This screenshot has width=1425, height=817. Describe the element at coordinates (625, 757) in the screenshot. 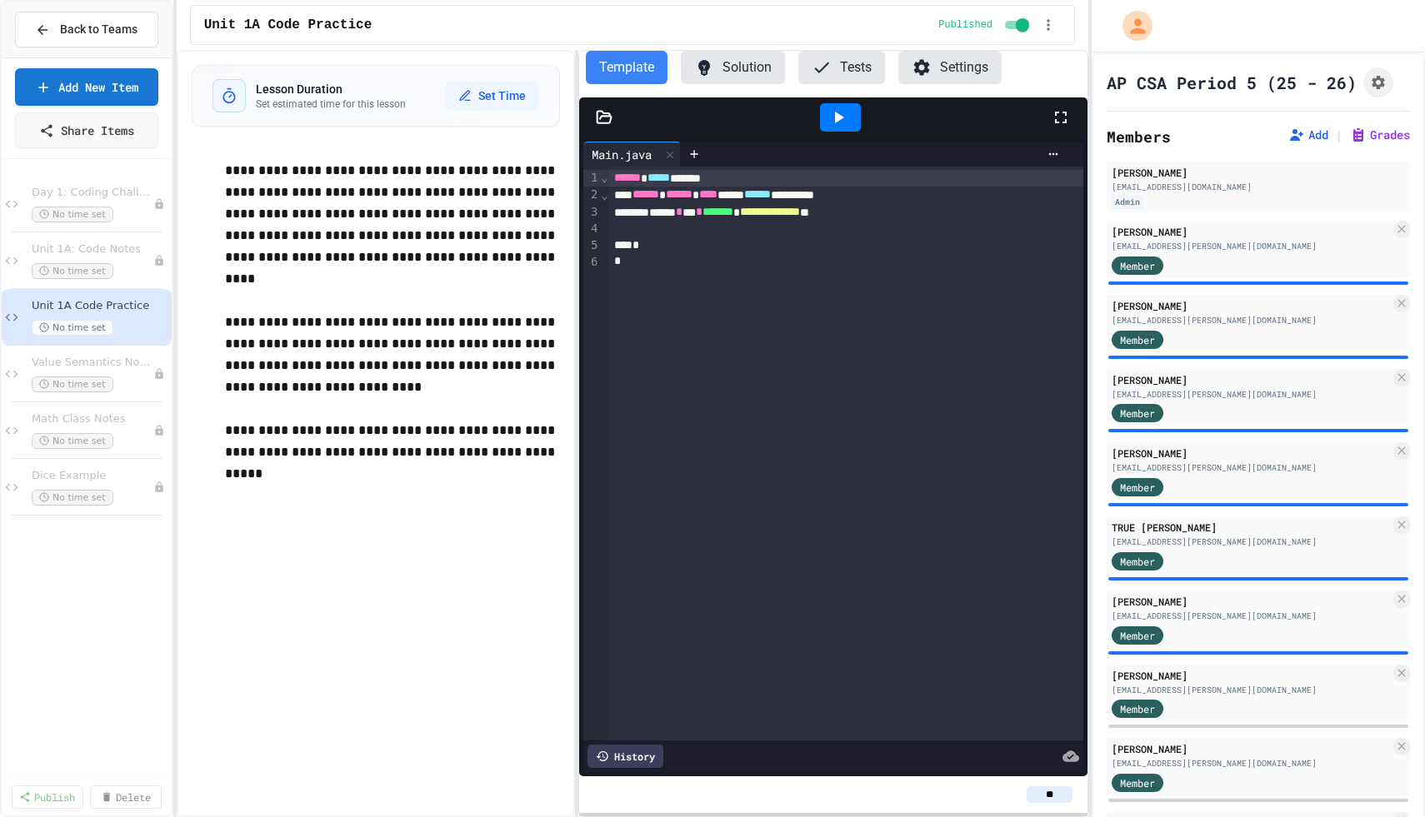

I see `div: History` at that location.